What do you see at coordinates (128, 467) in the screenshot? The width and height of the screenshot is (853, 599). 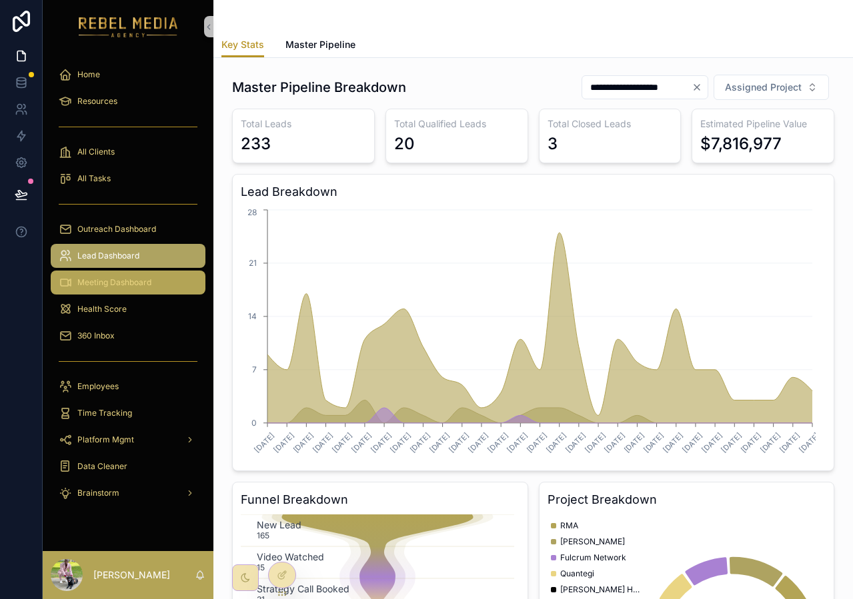 I see `a: Data Cleaner` at bounding box center [128, 467].